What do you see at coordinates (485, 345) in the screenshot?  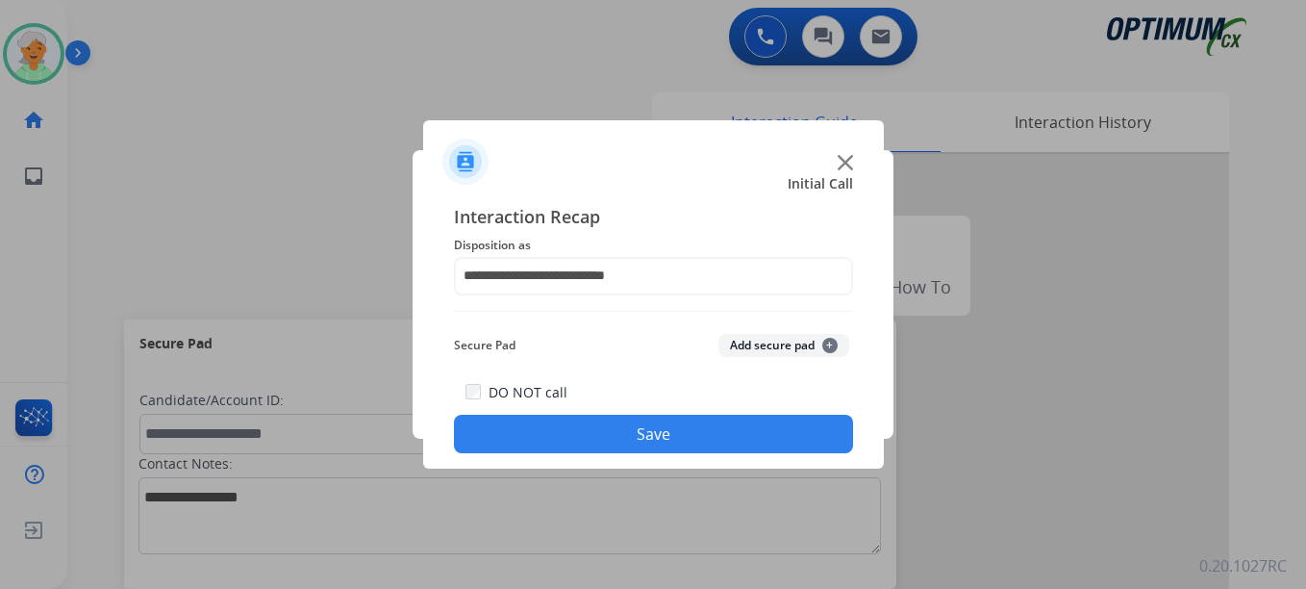 I see `span: Secure Pad` at bounding box center [485, 345].